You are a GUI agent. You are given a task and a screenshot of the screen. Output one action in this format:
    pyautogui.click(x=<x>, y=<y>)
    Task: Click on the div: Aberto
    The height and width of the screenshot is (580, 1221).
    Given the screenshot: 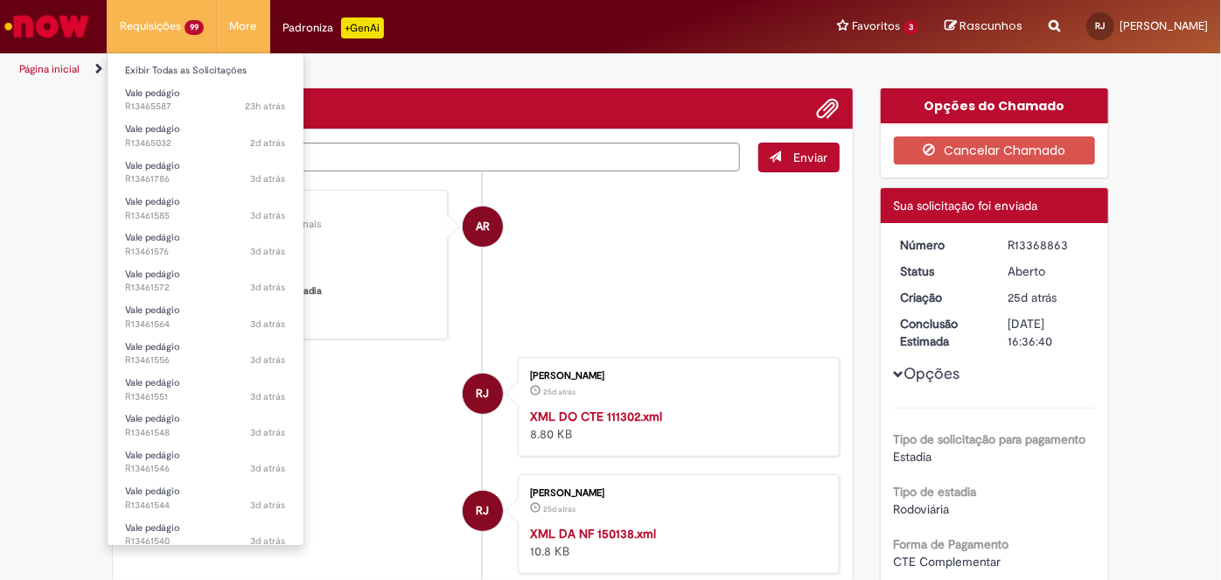 What is the action you would take?
    pyautogui.click(x=1048, y=271)
    